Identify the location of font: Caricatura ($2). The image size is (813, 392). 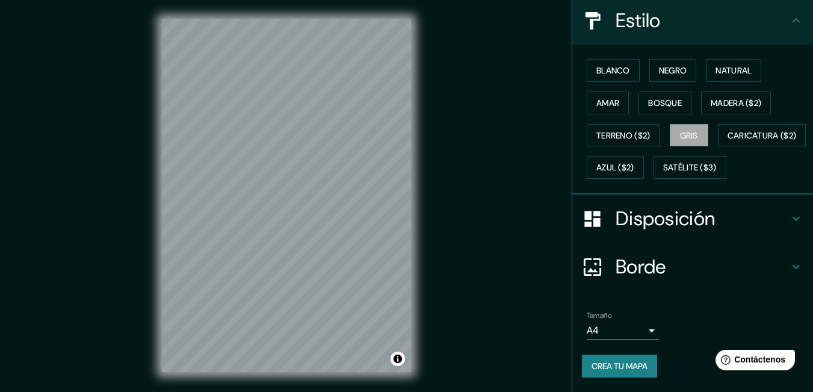
(761, 135).